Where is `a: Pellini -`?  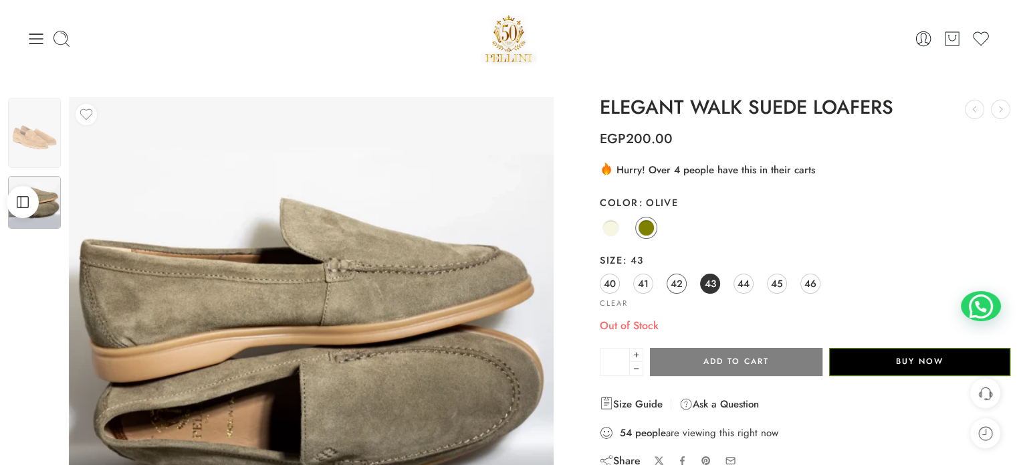
a: Pellini - is located at coordinates (509, 38).